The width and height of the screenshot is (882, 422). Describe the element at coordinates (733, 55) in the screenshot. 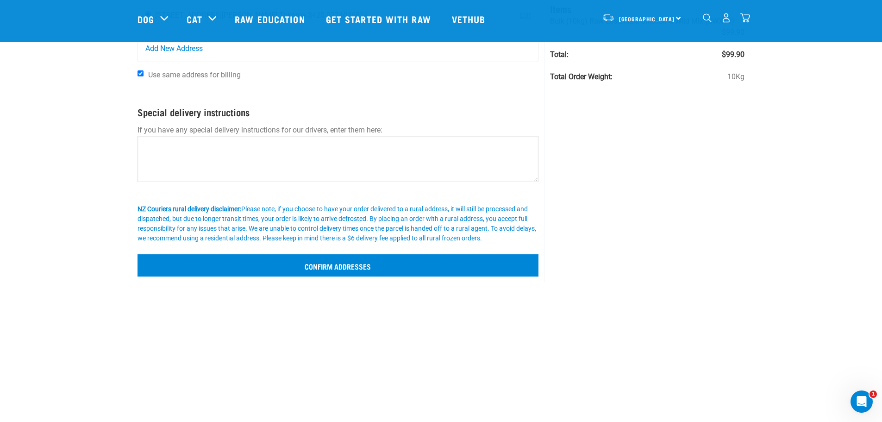

I see `span: $99.90` at that location.